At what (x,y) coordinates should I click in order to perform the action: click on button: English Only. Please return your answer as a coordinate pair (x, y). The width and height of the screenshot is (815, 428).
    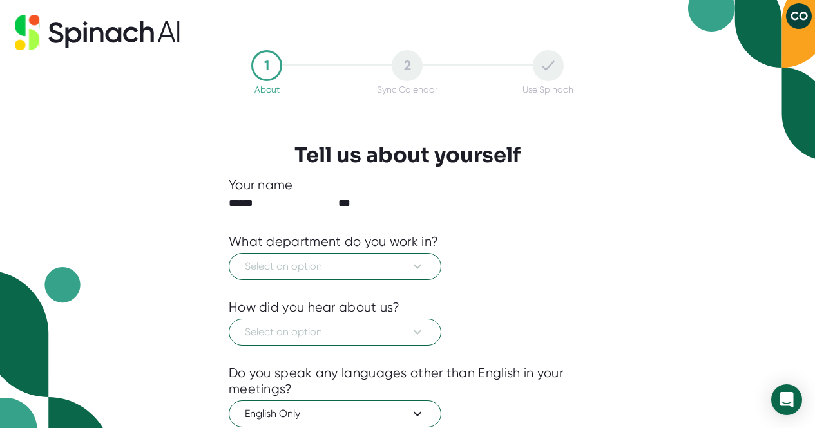
    Looking at the image, I should click on (335, 414).